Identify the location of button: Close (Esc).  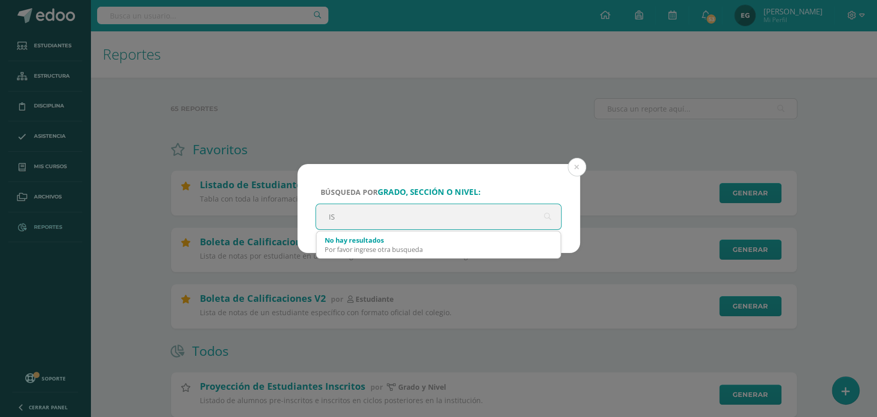
(577, 167).